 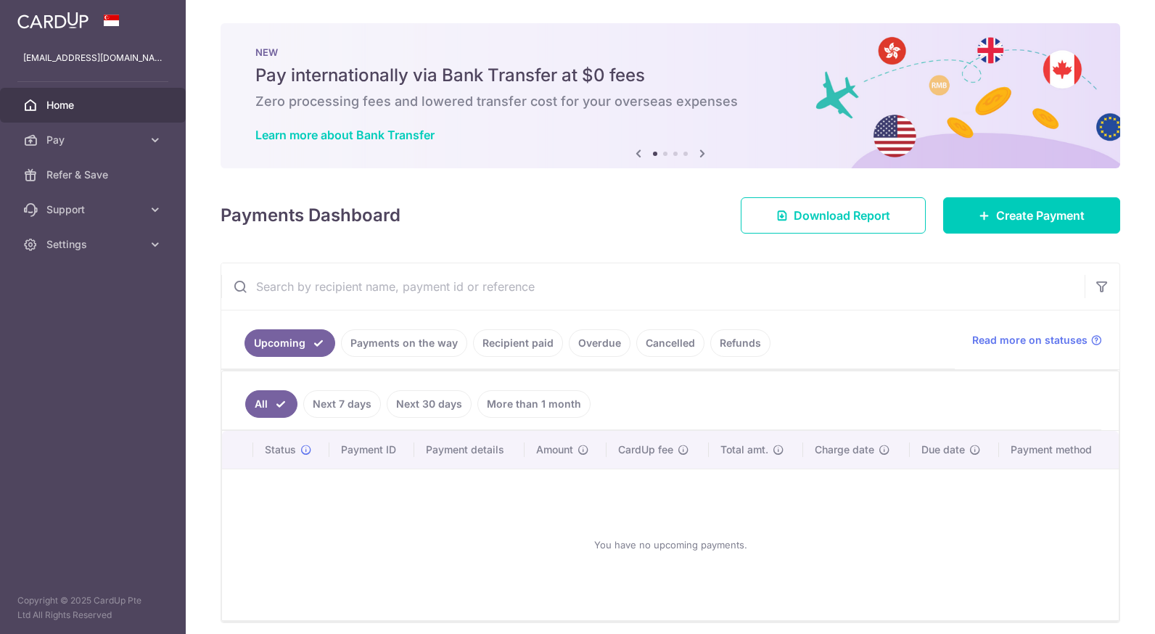 What do you see at coordinates (943, 450) in the screenshot?
I see `span: Due date` at bounding box center [943, 450].